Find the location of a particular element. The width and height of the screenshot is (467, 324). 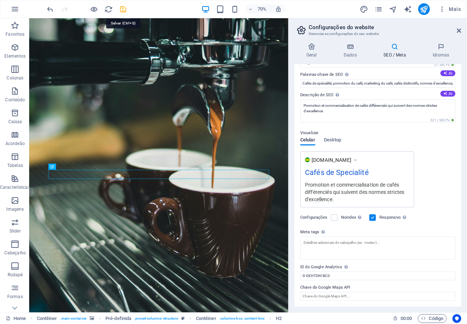

input: Chave do Google Maps API... is located at coordinates (377, 297).